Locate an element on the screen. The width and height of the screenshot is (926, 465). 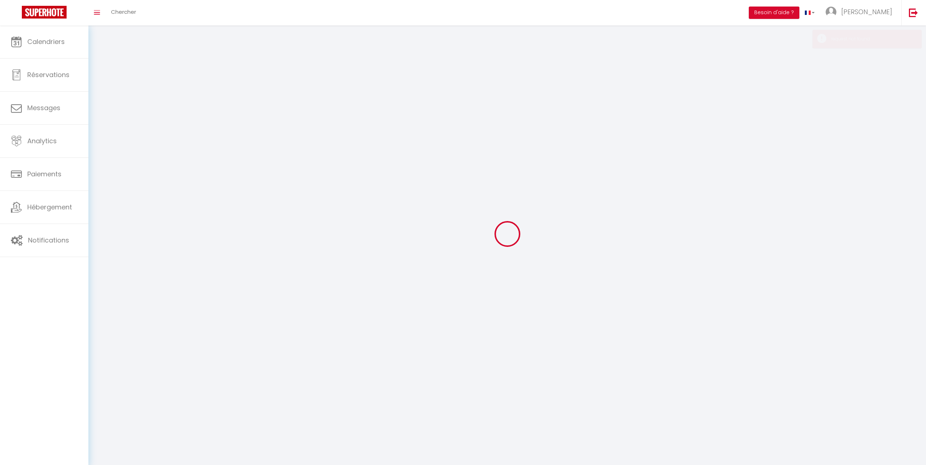
img: logout is located at coordinates (913, 12).